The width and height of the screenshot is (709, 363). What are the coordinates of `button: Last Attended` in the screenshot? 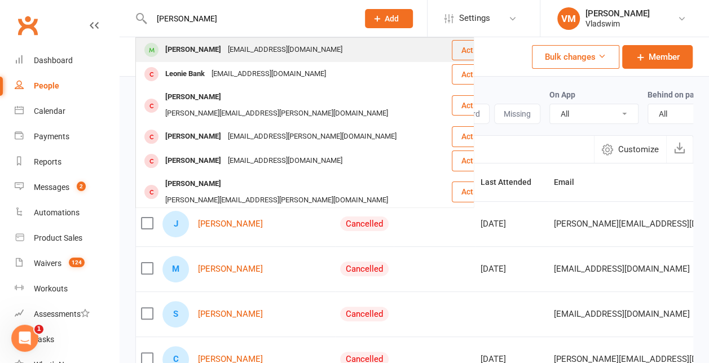 It's located at (512, 182).